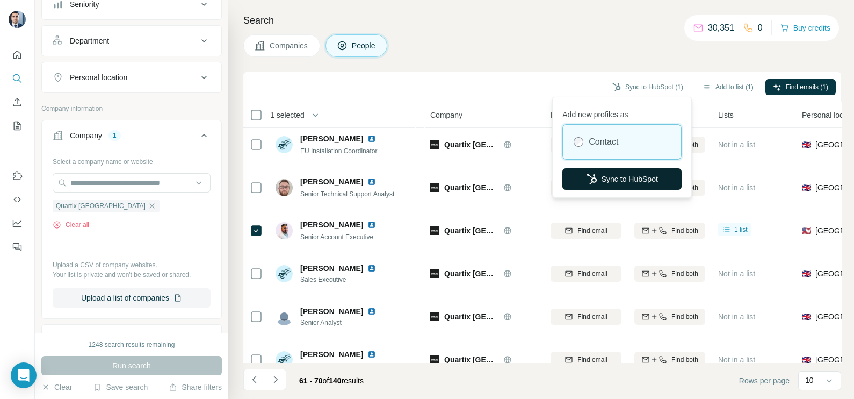 The height and width of the screenshot is (399, 854). Describe the element at coordinates (17, 247) in the screenshot. I see `button: Feedback` at that location.